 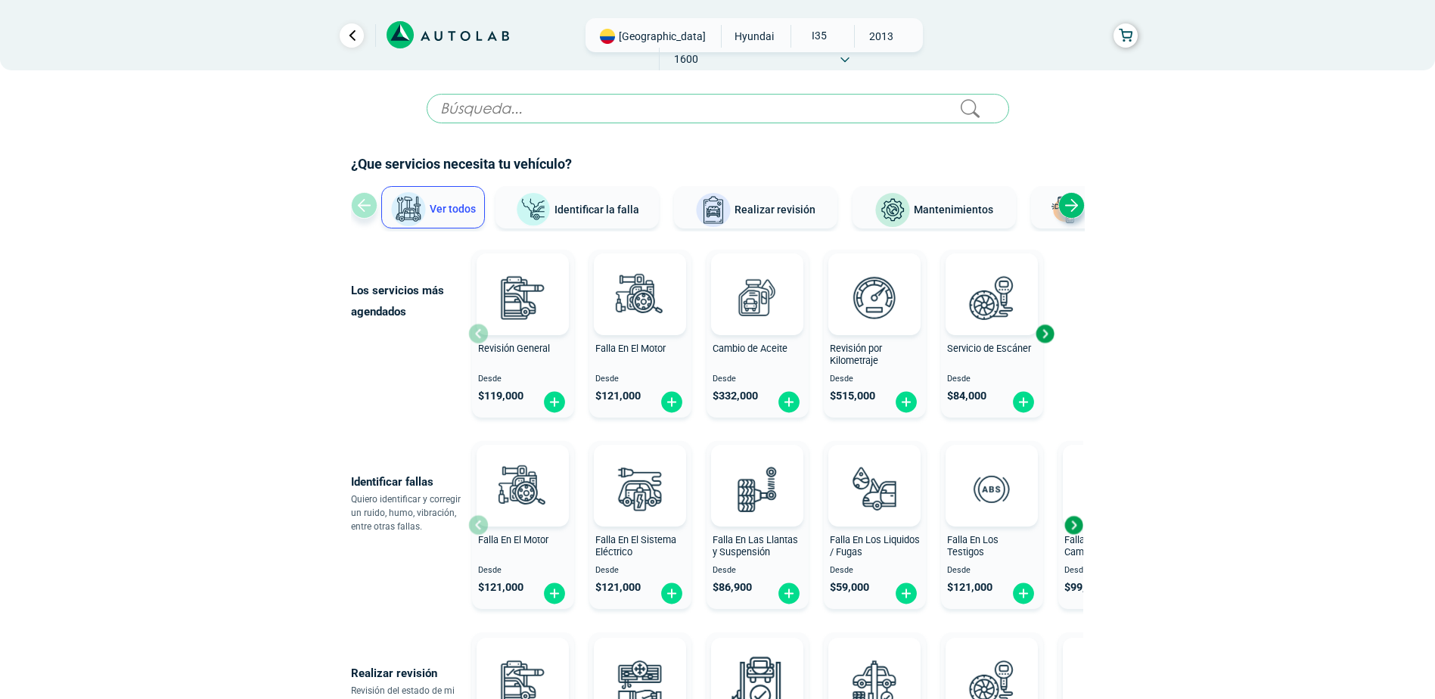 I want to click on span: Falla En El Sistema Eléctrico, so click(x=636, y=546).